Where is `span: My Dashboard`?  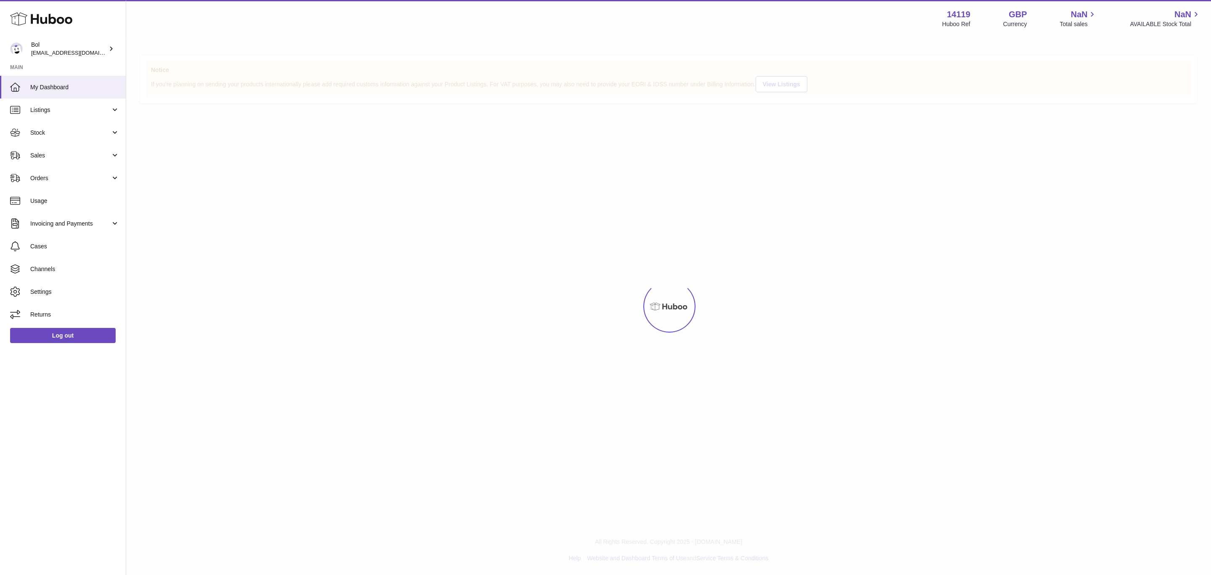
span: My Dashboard is located at coordinates (75, 87).